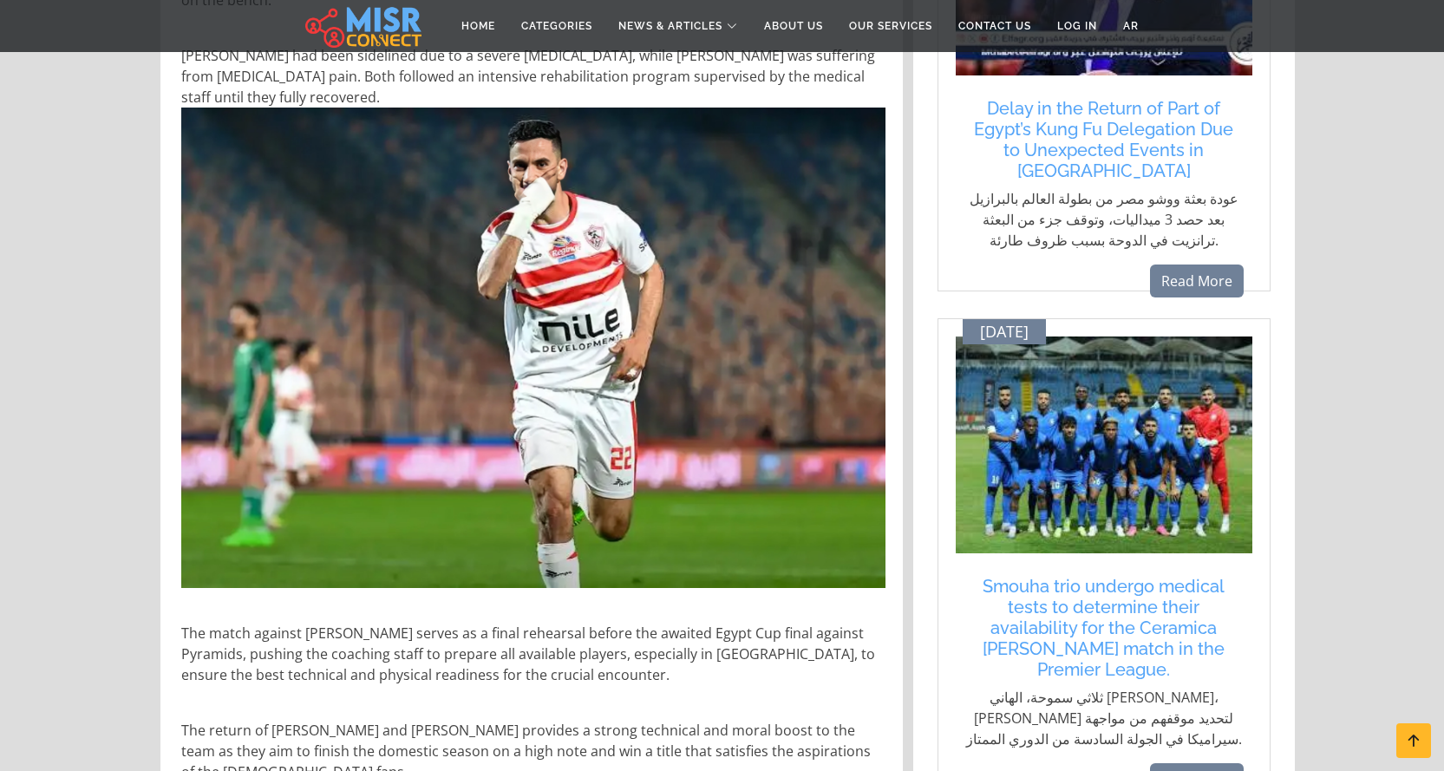  What do you see at coordinates (557, 26) in the screenshot?
I see `a: Categories` at bounding box center [557, 26].